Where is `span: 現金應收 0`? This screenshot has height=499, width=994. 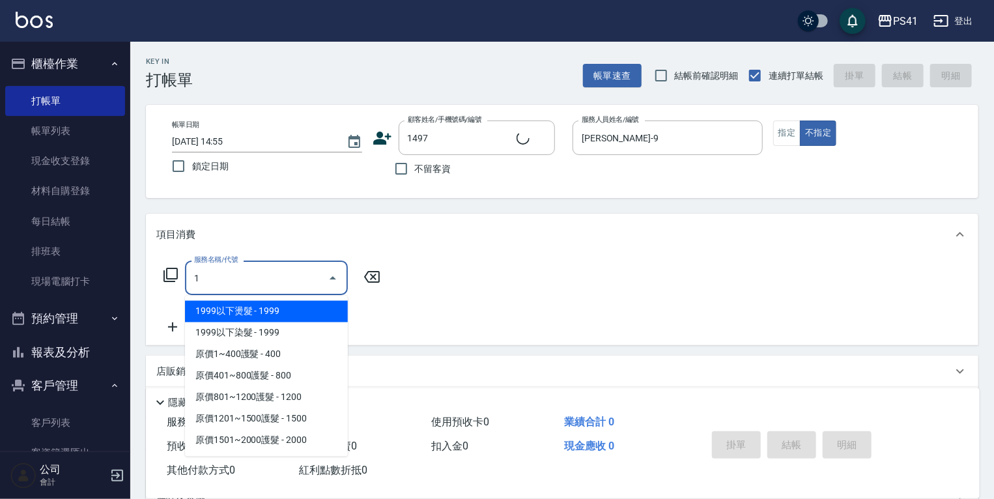
span: 現金應收 0 is located at coordinates (589, 446).